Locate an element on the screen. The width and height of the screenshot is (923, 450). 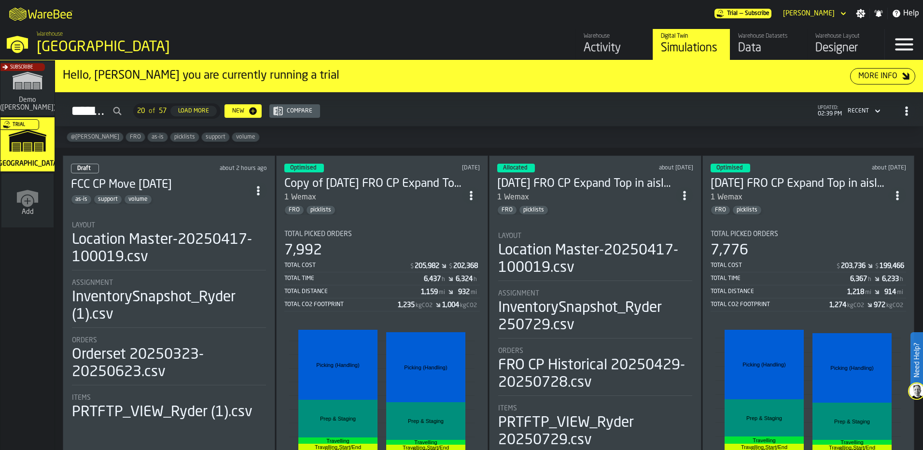
span: FRO is located at coordinates (135, 137).